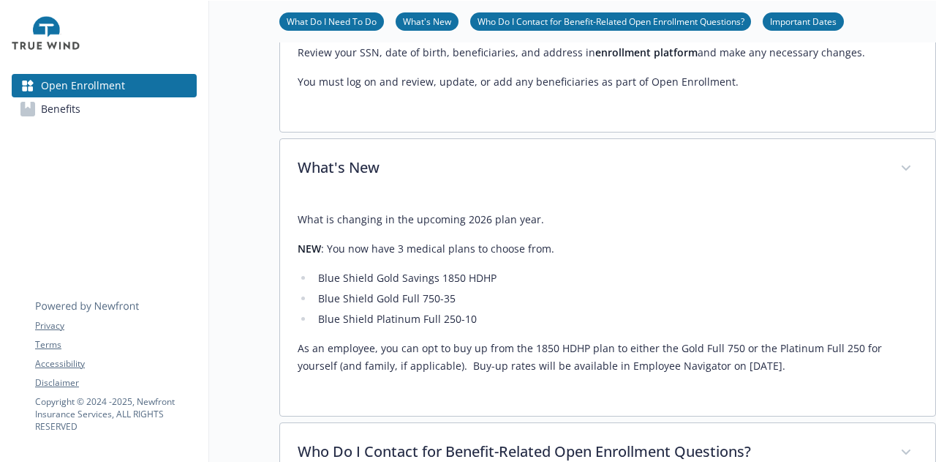 Image resolution: width=936 pixels, height=462 pixels. I want to click on li: Blue Shield Platinum Full 250-10, so click(616, 319).